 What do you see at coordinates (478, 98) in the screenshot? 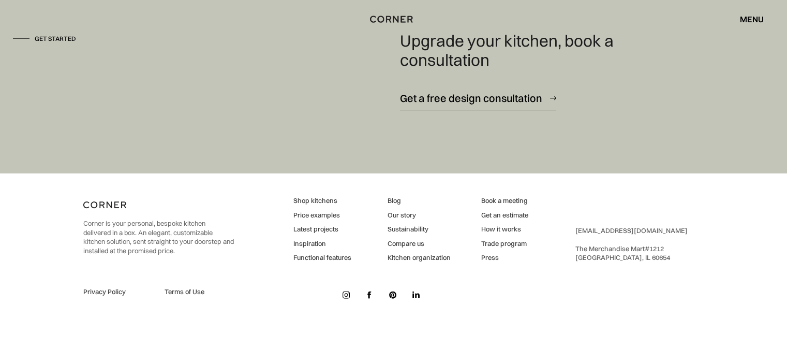
I see `a: Get a free design consultation` at bounding box center [478, 98].